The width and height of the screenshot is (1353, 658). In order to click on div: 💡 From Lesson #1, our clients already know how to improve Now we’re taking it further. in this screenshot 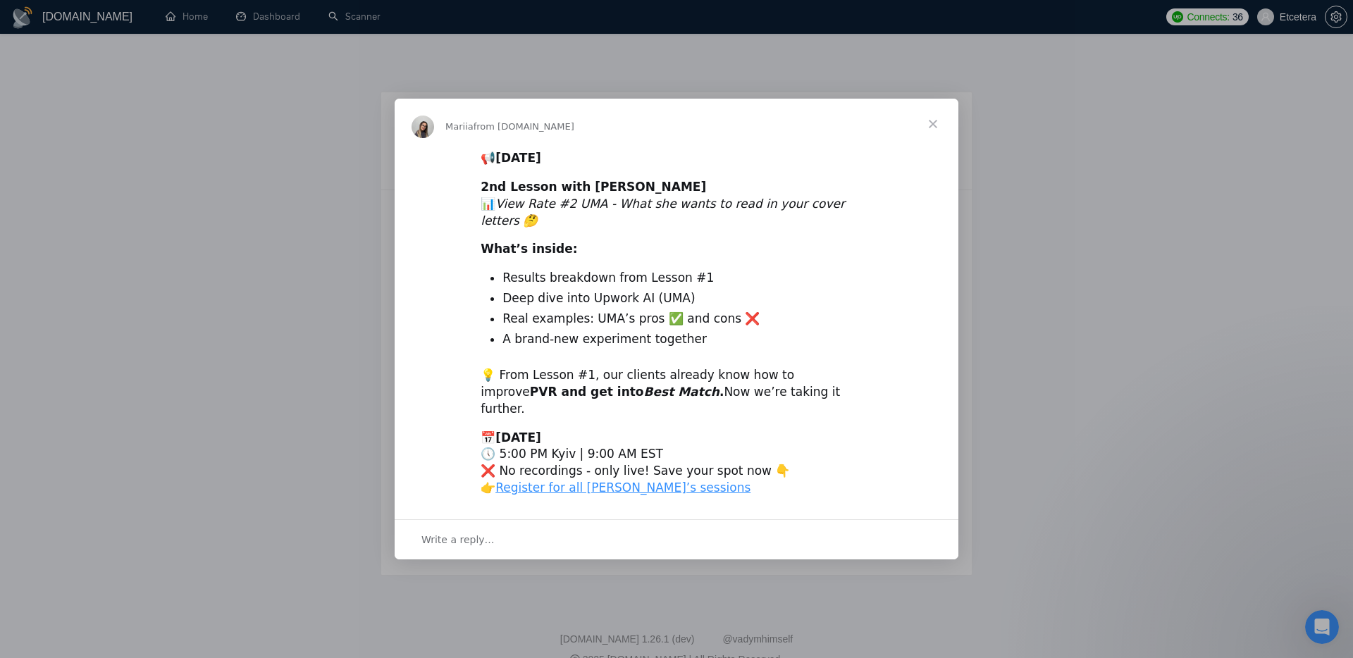, I will do `click(676, 392)`.